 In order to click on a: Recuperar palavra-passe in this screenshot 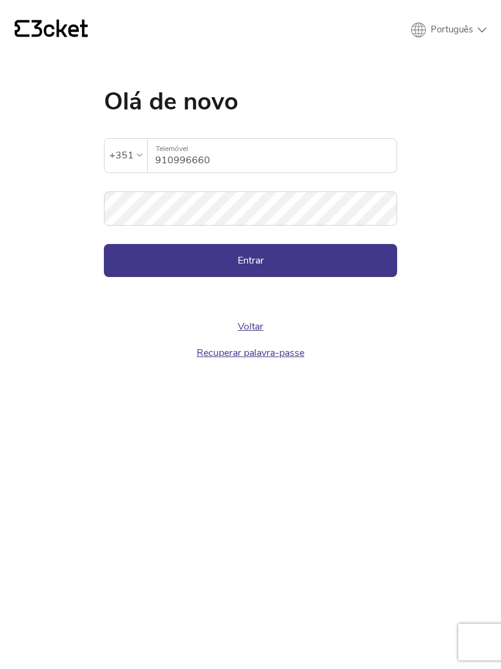, I will do `click(251, 353)`.